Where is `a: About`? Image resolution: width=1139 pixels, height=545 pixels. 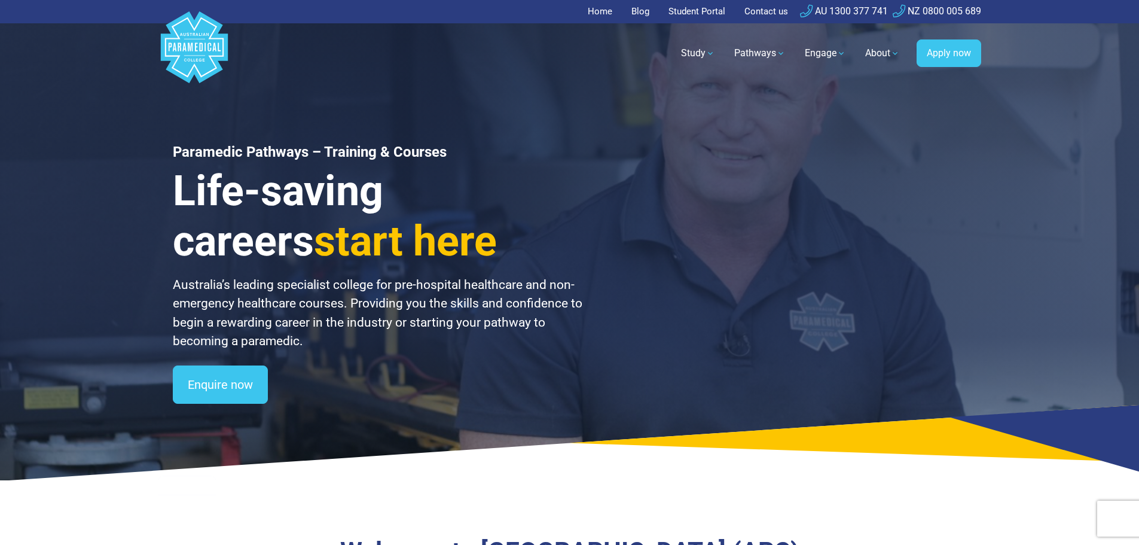 a: About is located at coordinates (882, 53).